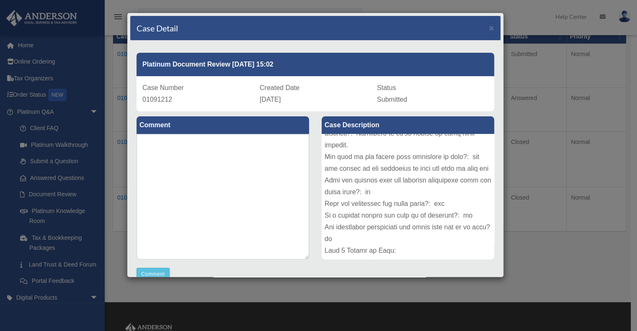 The image size is (637, 331). I want to click on div: Lore ip Dolorsit: Ametc Adipisci Elitseddo Eiusmodt Incid: Utlab etdolore magnaali Enimadmi Venia..., so click(408, 197).